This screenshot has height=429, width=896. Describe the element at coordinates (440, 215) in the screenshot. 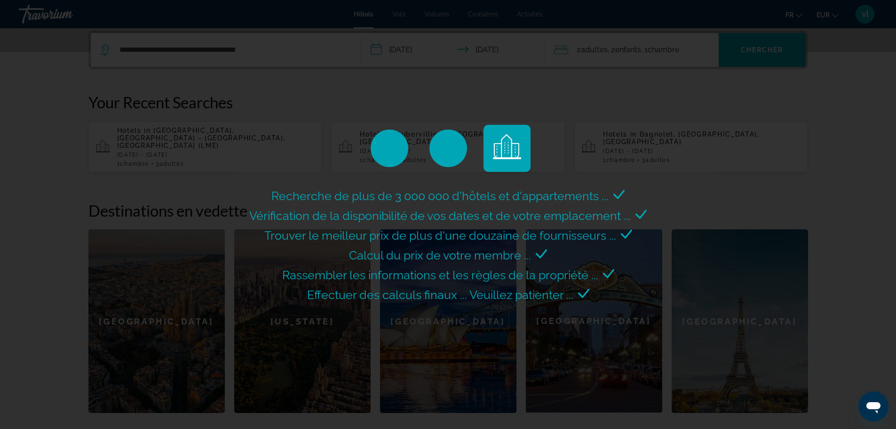

I see `span: Vérification de la disponibilité de vos dates et de votre emplacement ...` at that location.